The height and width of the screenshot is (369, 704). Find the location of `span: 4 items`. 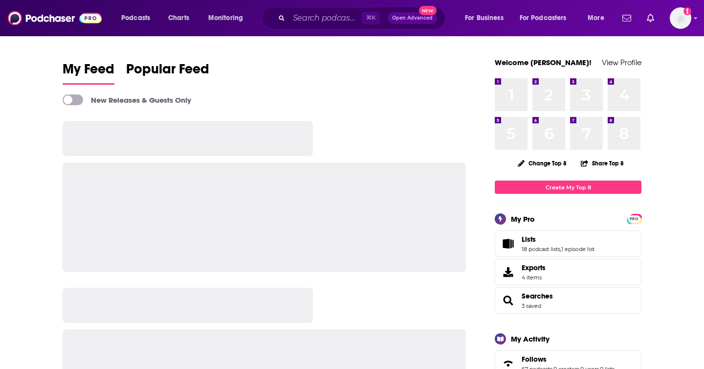

span: 4 items is located at coordinates (534, 277).